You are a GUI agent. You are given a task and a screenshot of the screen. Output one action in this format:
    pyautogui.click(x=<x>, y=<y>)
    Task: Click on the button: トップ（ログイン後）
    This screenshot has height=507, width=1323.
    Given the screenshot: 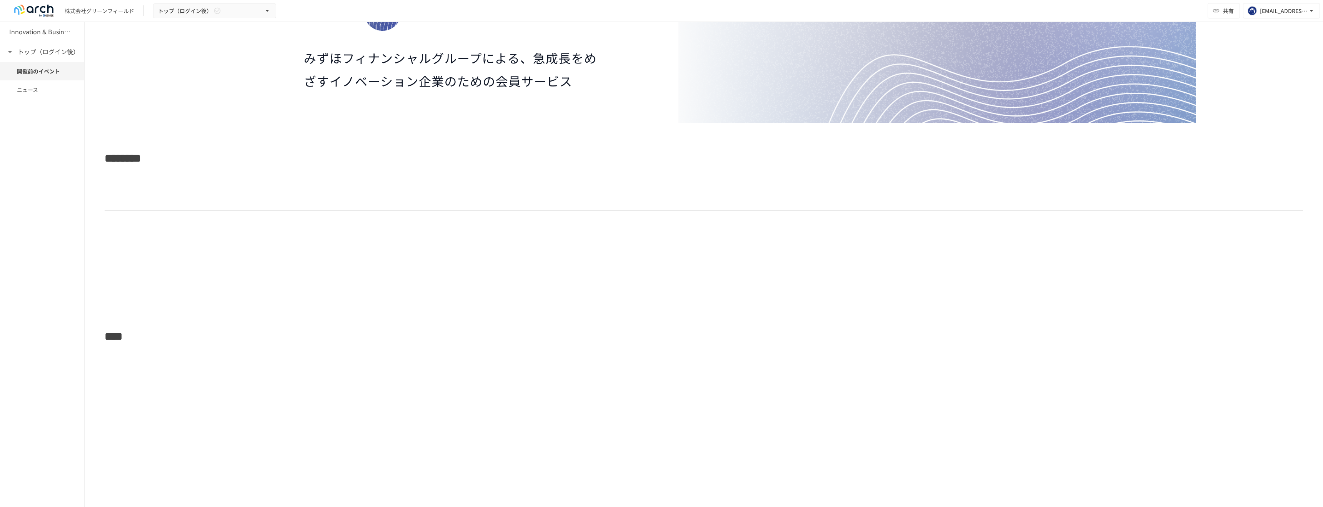 What is the action you would take?
    pyautogui.click(x=215, y=11)
    